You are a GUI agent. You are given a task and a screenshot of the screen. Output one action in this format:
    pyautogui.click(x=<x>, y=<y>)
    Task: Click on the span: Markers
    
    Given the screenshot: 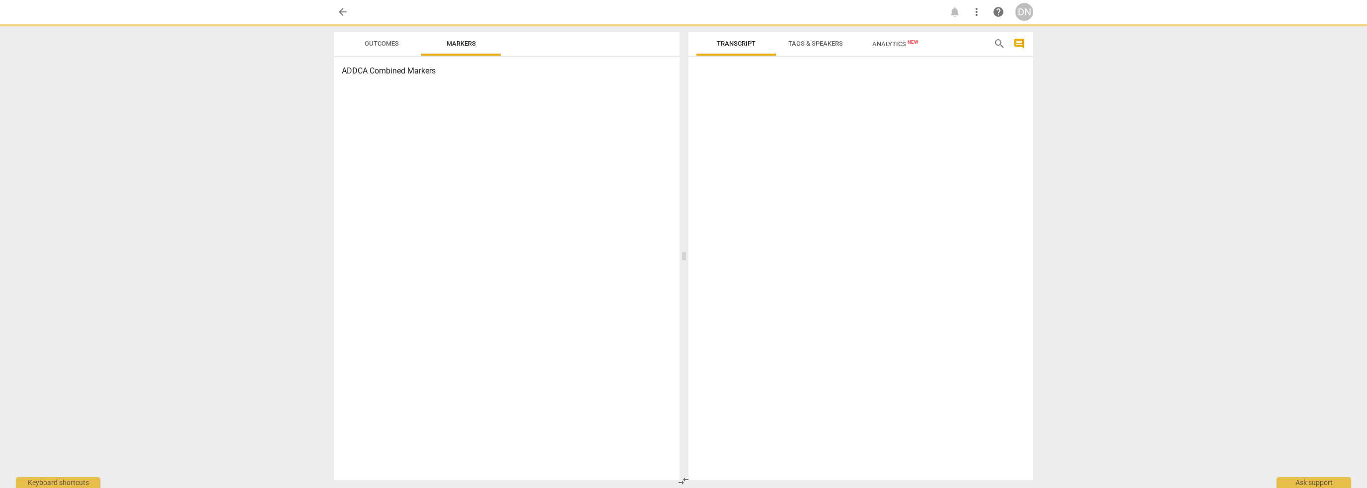 What is the action you would take?
    pyautogui.click(x=461, y=43)
    